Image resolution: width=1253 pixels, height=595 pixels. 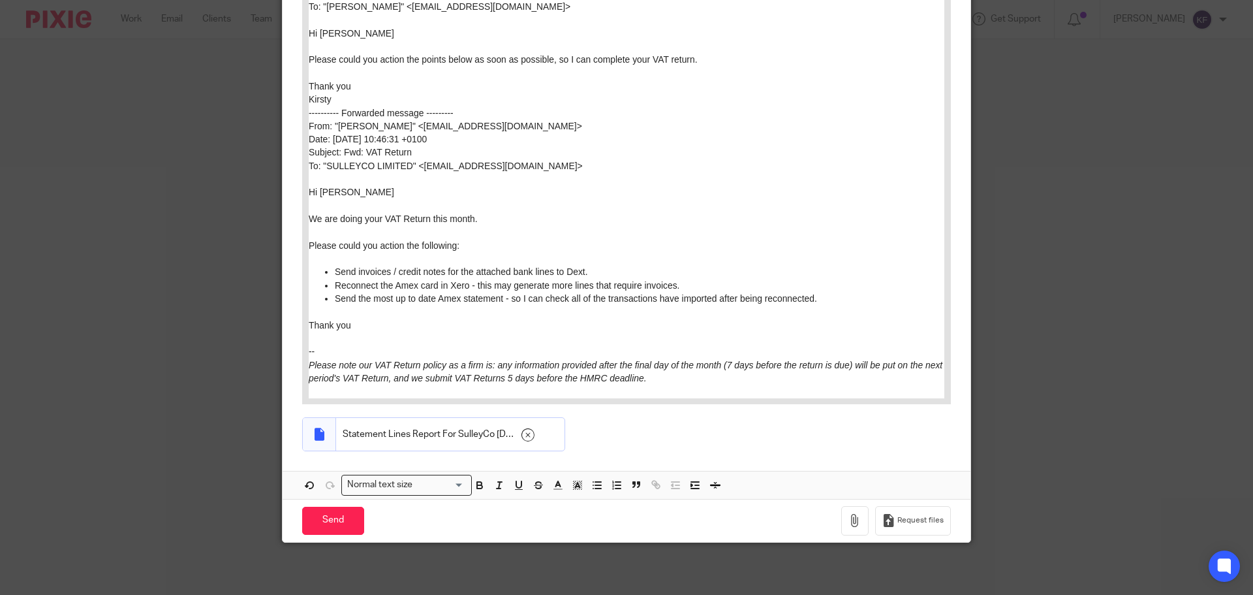 What do you see at coordinates (333, 520) in the screenshot?
I see `input: Send` at bounding box center [333, 520].